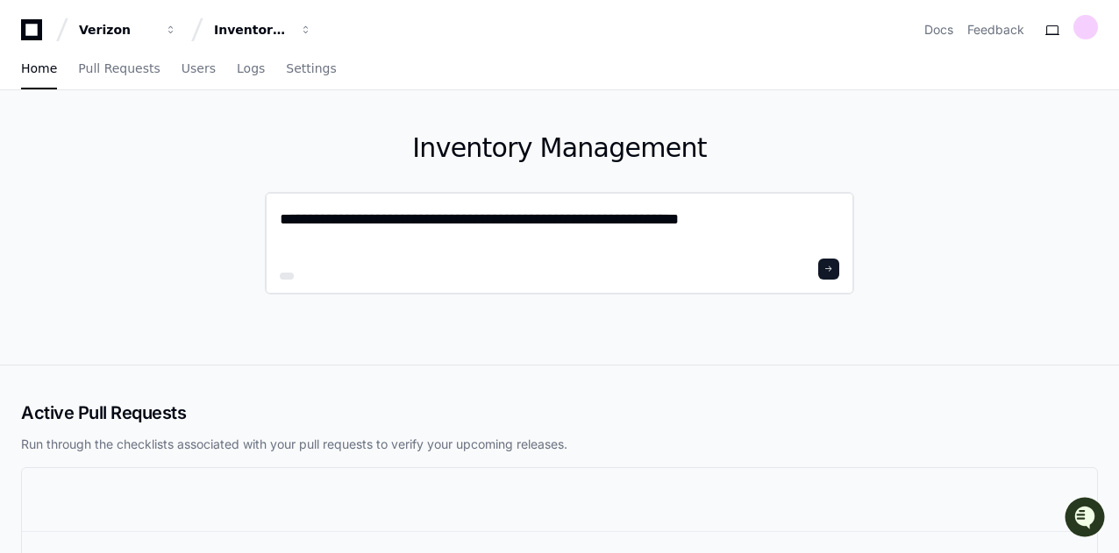  Describe the element at coordinates (168, 84) in the screenshot. I see `div: Welcome` at that location.